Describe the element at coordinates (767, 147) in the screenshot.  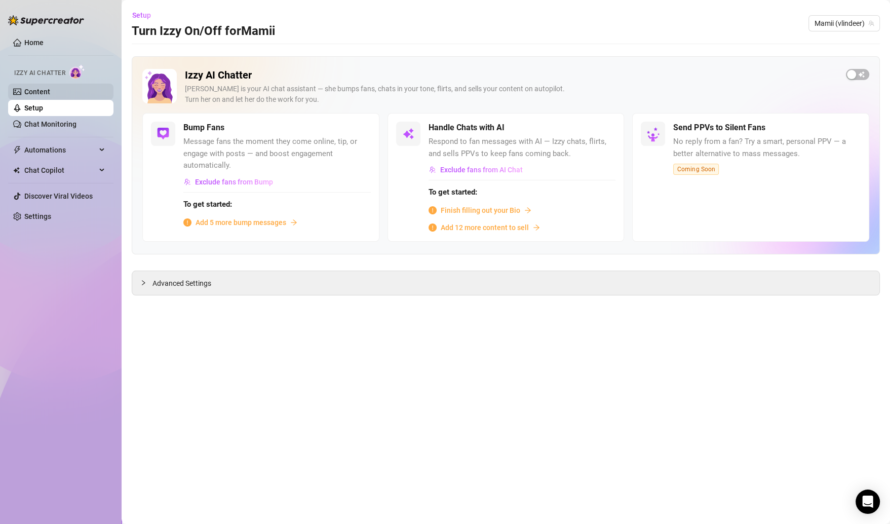
I see `span: No reply from a fan? Try a smart, personal PPV — a better alternative to mass messages.` at that location.